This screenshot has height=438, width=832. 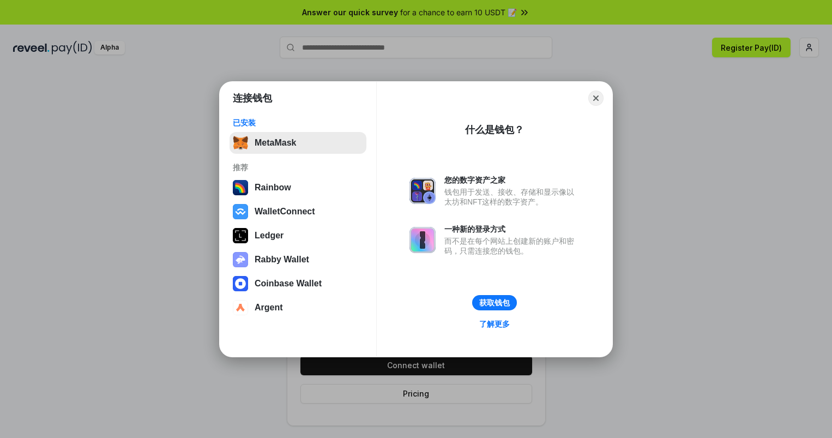 What do you see at coordinates (282, 260) in the screenshot?
I see `div: Rabby Wallet` at bounding box center [282, 260].